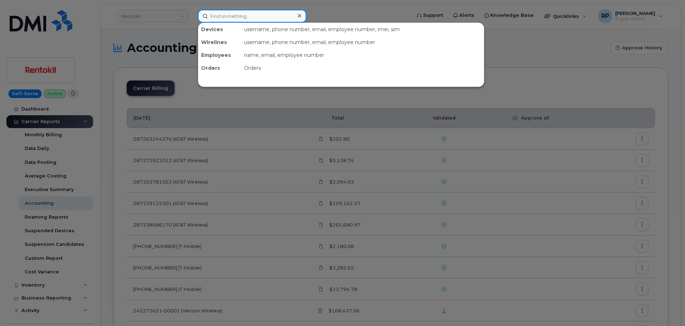 Image resolution: width=685 pixels, height=326 pixels. I want to click on div: Wirelines, so click(220, 42).